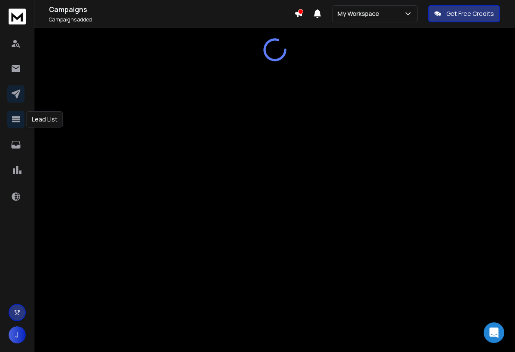  What do you see at coordinates (171, 9) in the screenshot?
I see `h1: Campaigns` at bounding box center [171, 9].